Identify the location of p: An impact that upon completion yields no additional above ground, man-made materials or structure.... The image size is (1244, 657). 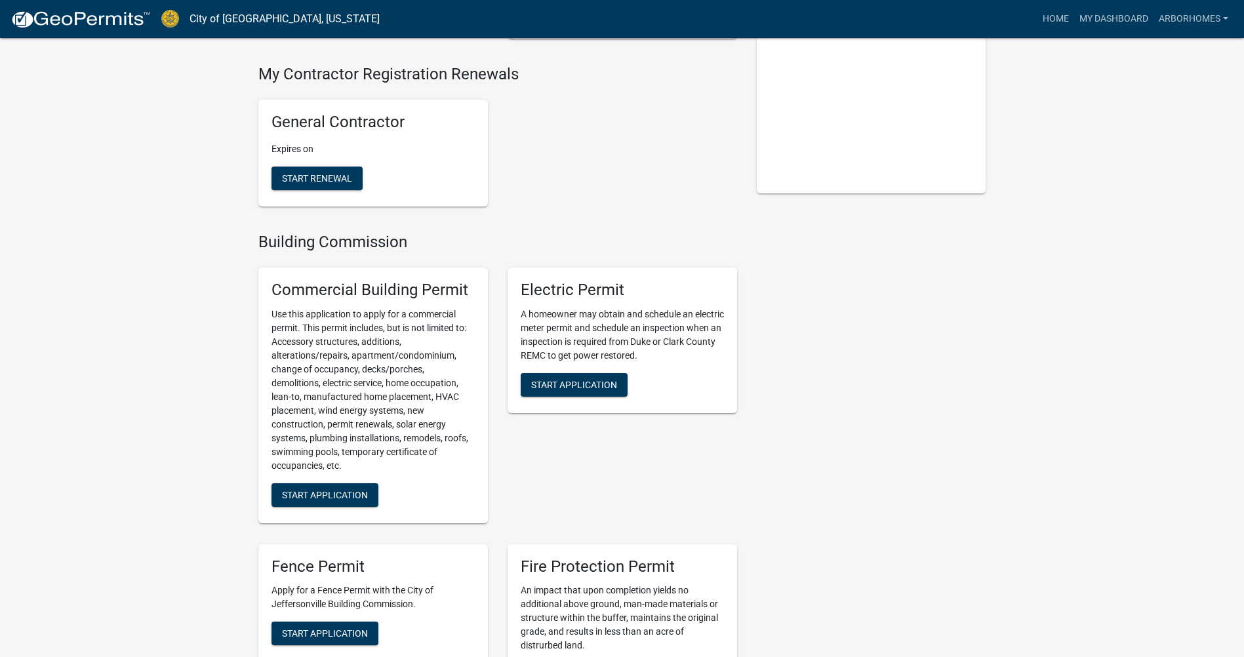
(622, 618).